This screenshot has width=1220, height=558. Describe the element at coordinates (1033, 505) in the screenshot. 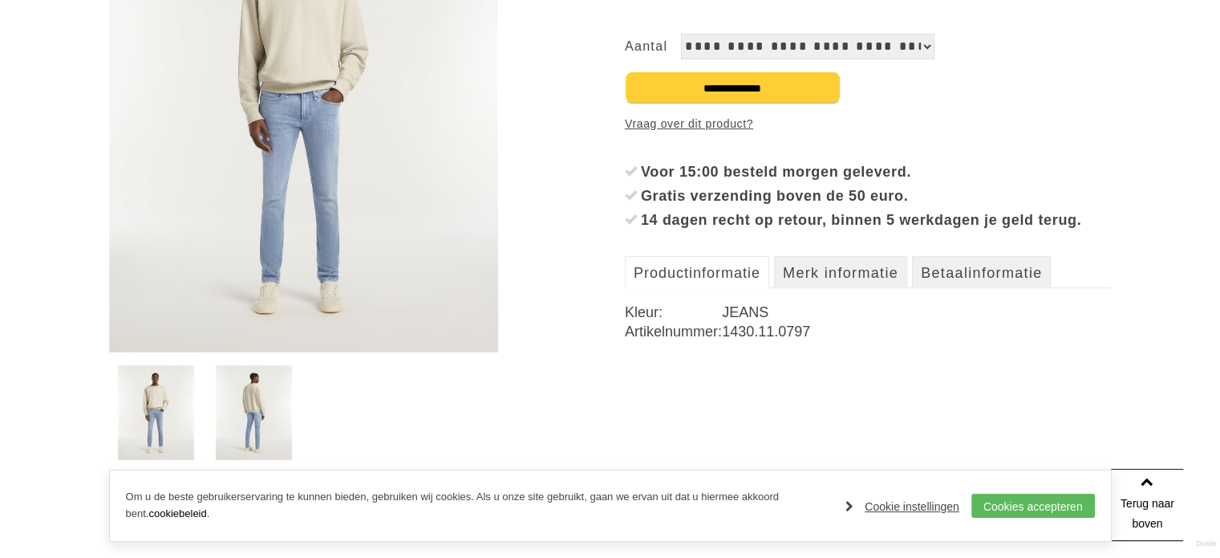

I see `a: Cookies accepteren` at that location.